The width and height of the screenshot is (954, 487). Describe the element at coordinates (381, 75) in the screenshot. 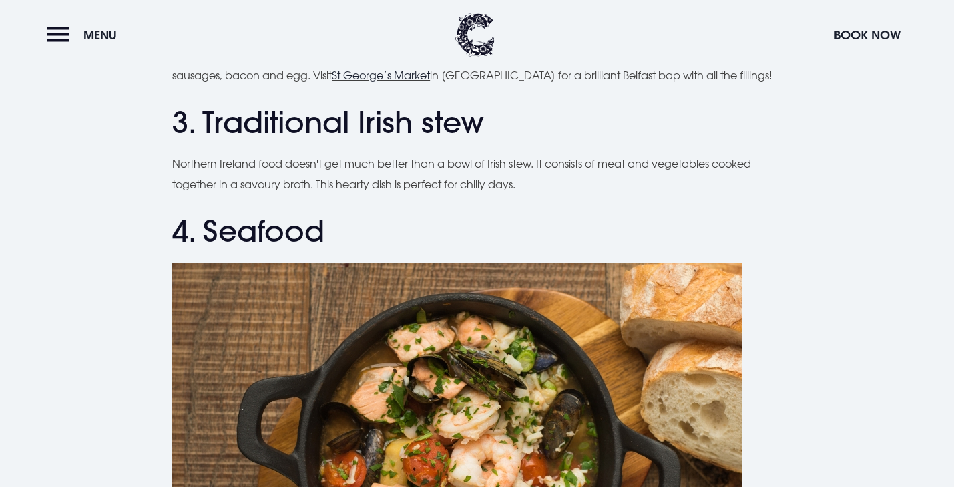

I see `a: St George’s Market` at that location.